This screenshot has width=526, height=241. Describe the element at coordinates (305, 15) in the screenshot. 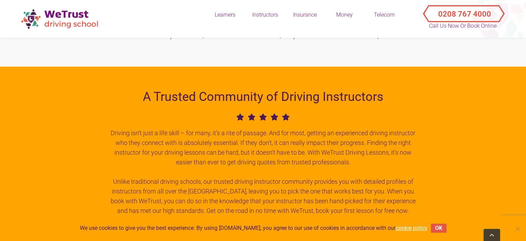

I see `div: Insurance` at that location.